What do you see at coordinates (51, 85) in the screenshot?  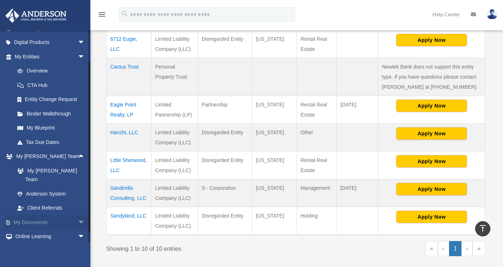 I see `a: CTA Hub` at bounding box center [51, 85].